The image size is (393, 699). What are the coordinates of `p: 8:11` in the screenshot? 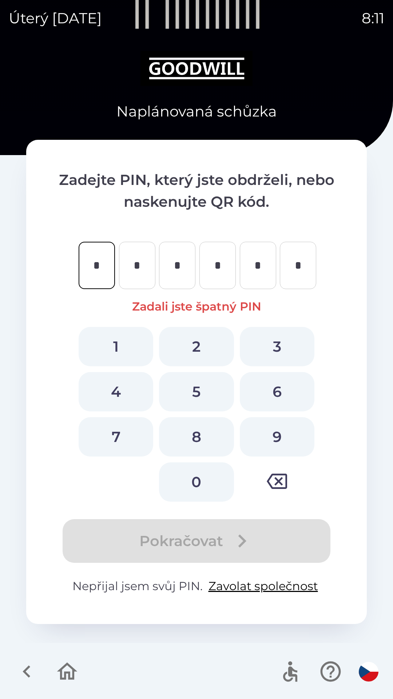 It's located at (373, 18).